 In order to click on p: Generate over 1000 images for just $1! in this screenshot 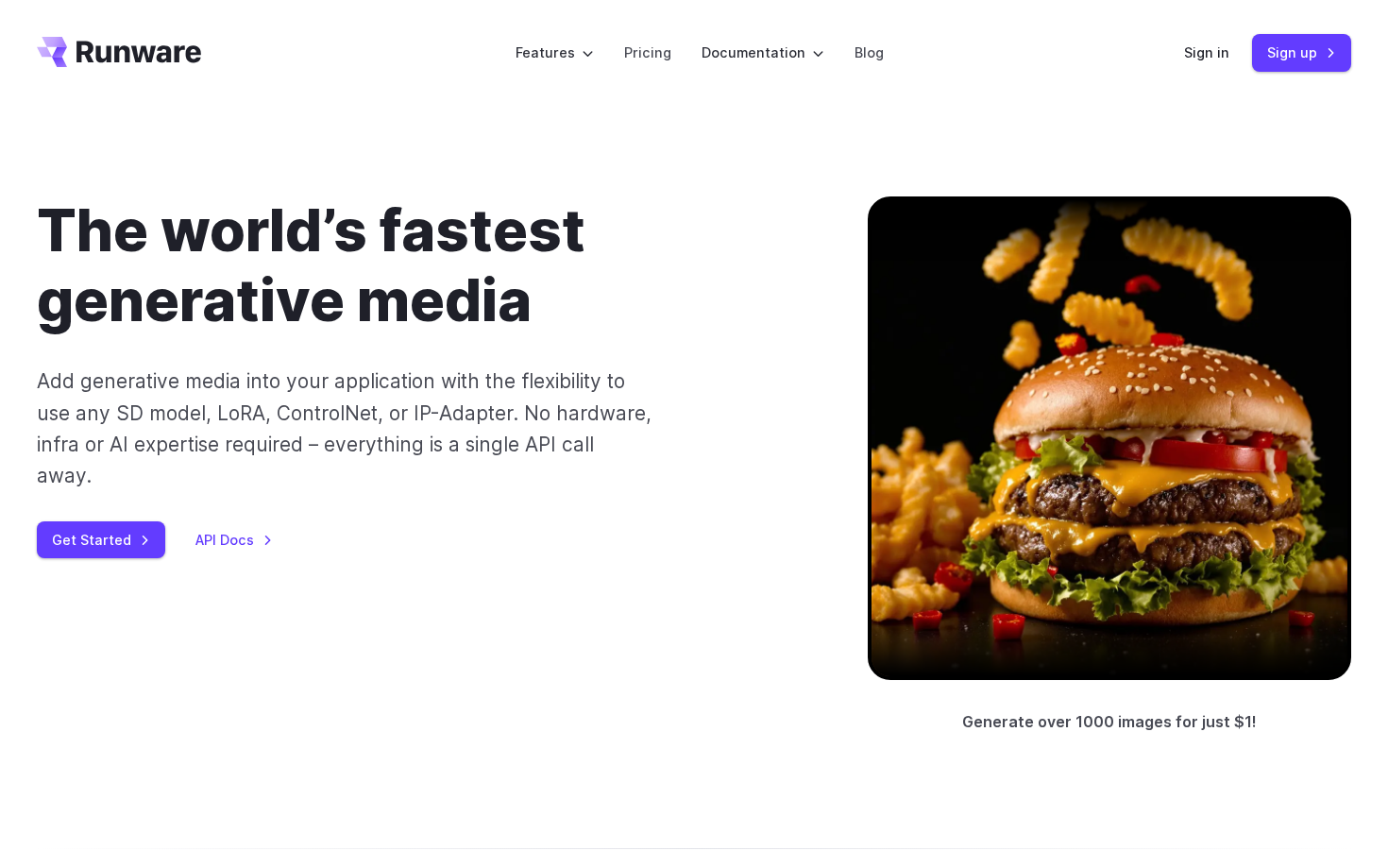, I will do `click(1110, 722)`.